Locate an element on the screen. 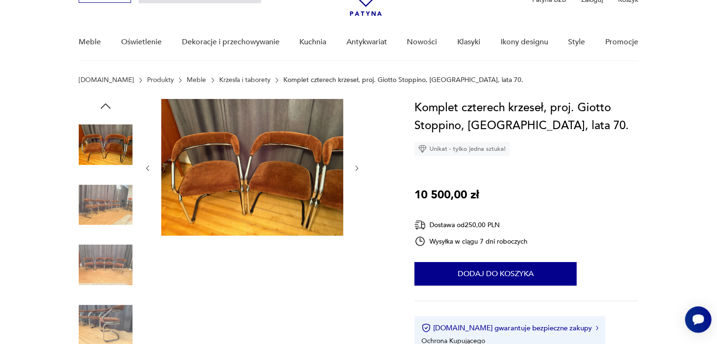 Image resolution: width=717 pixels, height=344 pixels. a: Krzesła i taborety is located at coordinates (245, 80).